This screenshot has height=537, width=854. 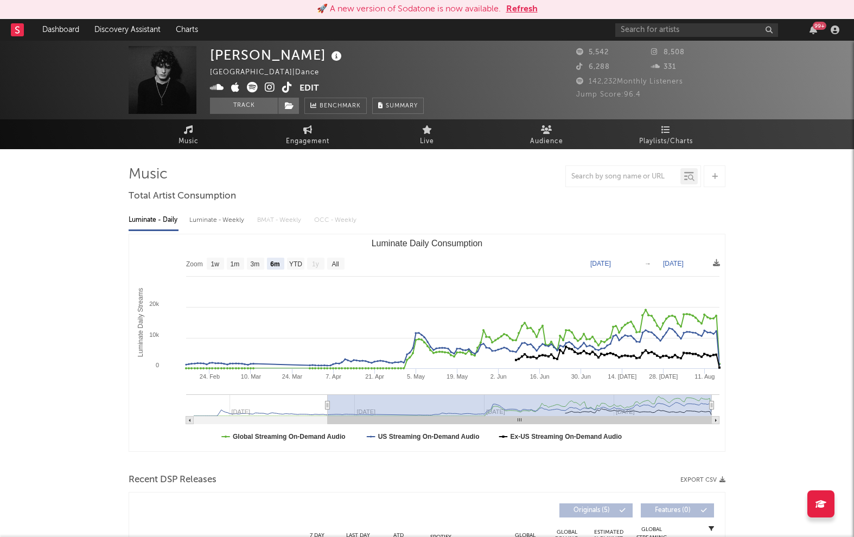 I want to click on span: Originals ( 5 ), so click(x=591, y=510).